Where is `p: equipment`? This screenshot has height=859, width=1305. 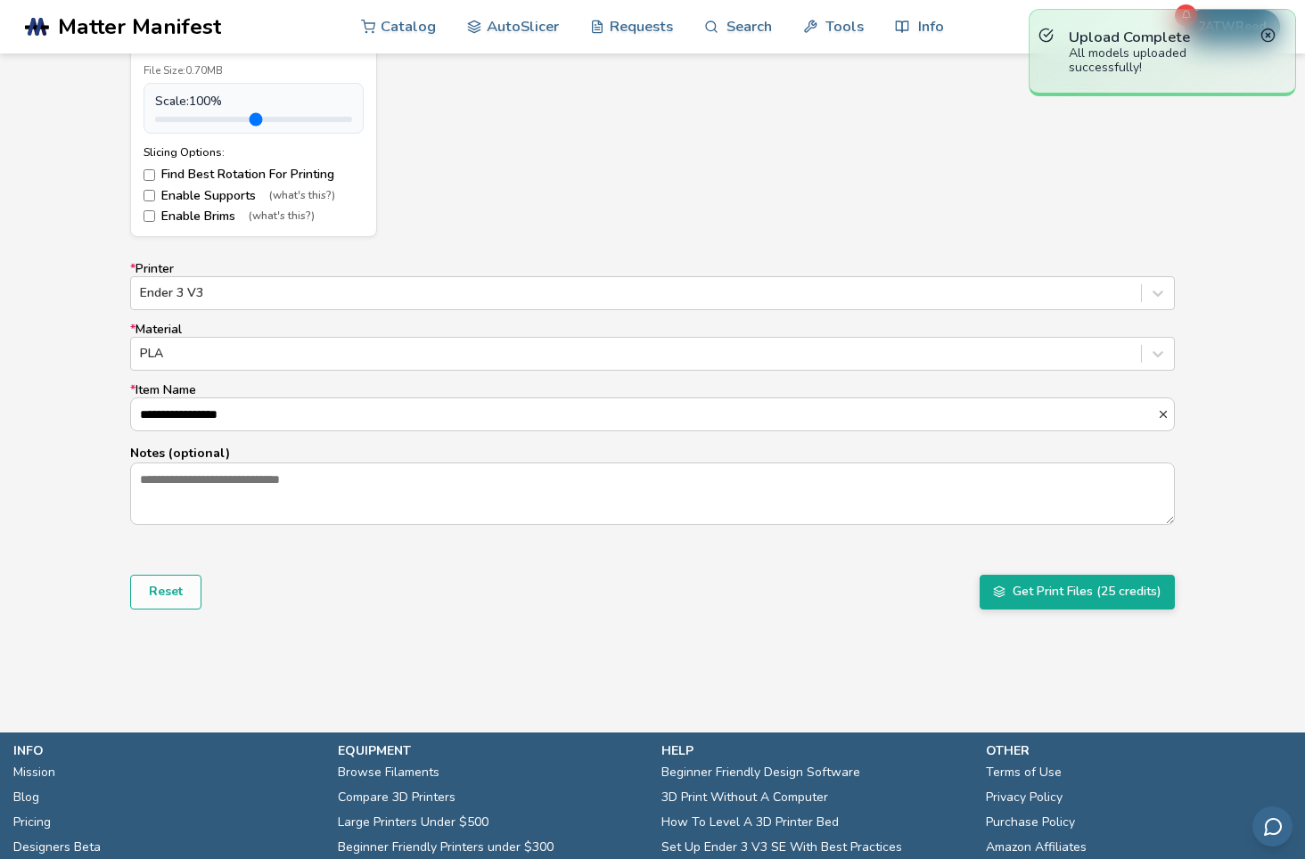
p: equipment is located at coordinates (491, 751).